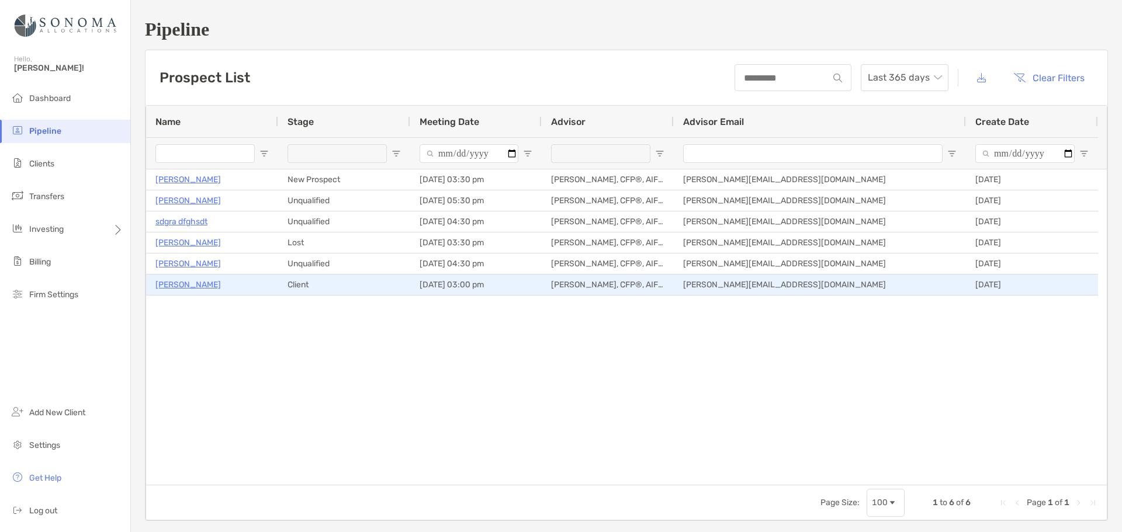 Image resolution: width=1122 pixels, height=532 pixels. I want to click on input: Create Date Filter Input, so click(1025, 154).